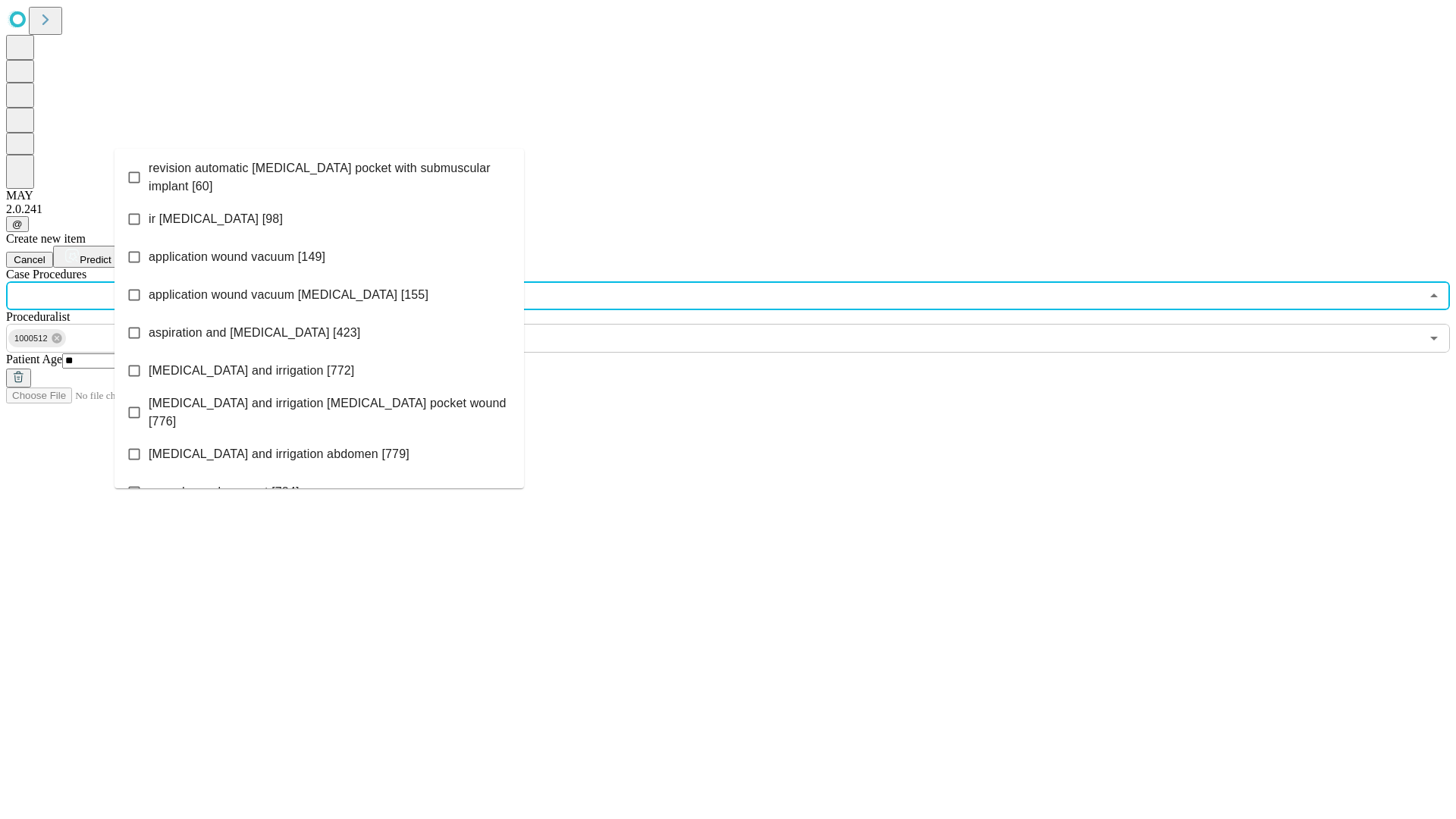  What do you see at coordinates (237, 257) in the screenshot?
I see `span: application wound vacuum [149]` at bounding box center [237, 257].